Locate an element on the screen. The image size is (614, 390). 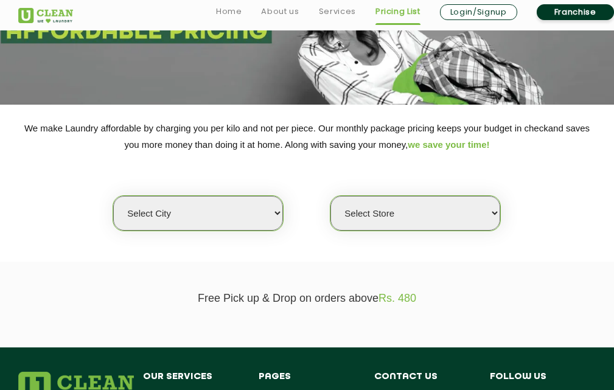
span: we save your time! is located at coordinates (448, 144).